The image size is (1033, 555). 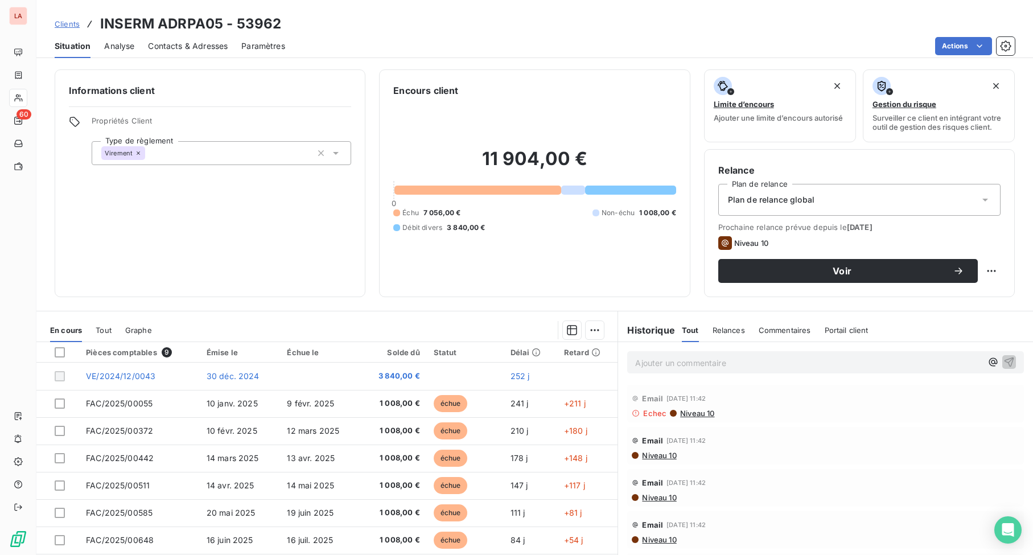 I want to click on span: +117 j, so click(x=574, y=485).